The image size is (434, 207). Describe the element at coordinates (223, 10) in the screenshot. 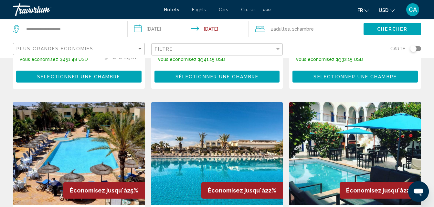

I see `a: Cars` at that location.